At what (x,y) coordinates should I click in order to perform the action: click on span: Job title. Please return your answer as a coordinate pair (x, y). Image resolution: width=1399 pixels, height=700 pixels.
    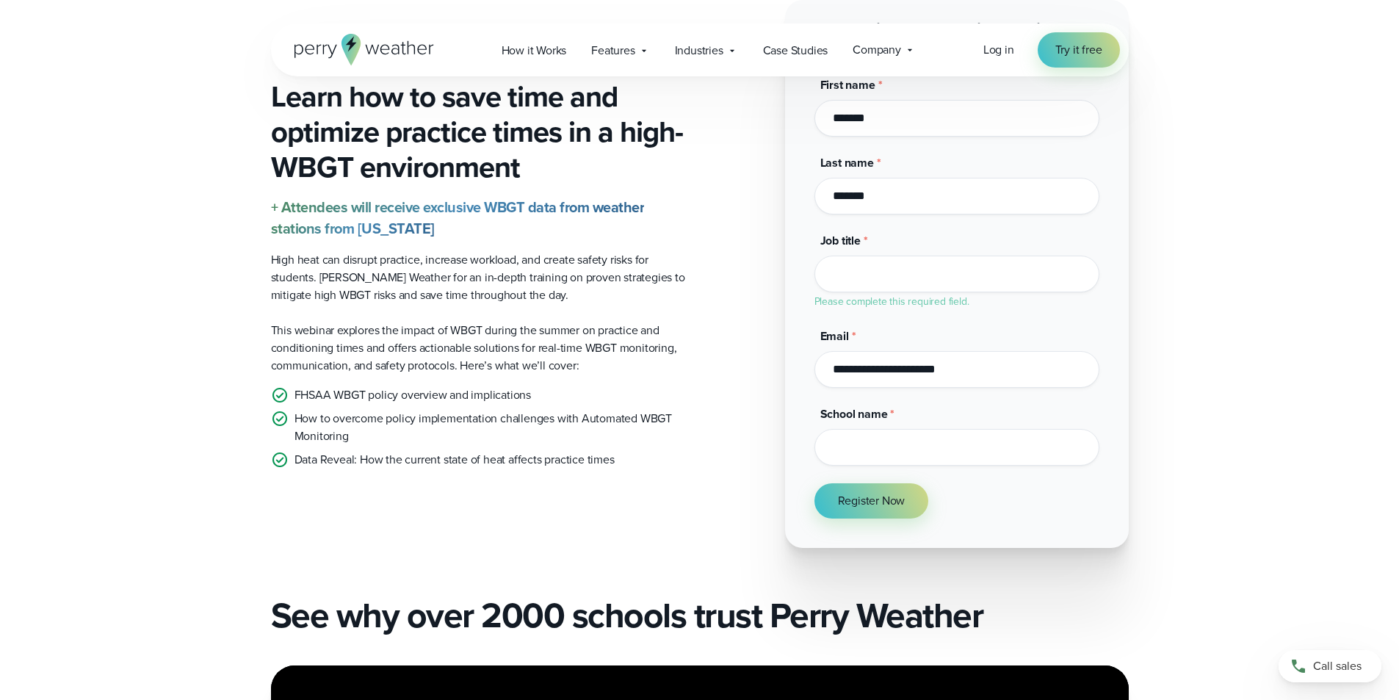
    Looking at the image, I should click on (840, 240).